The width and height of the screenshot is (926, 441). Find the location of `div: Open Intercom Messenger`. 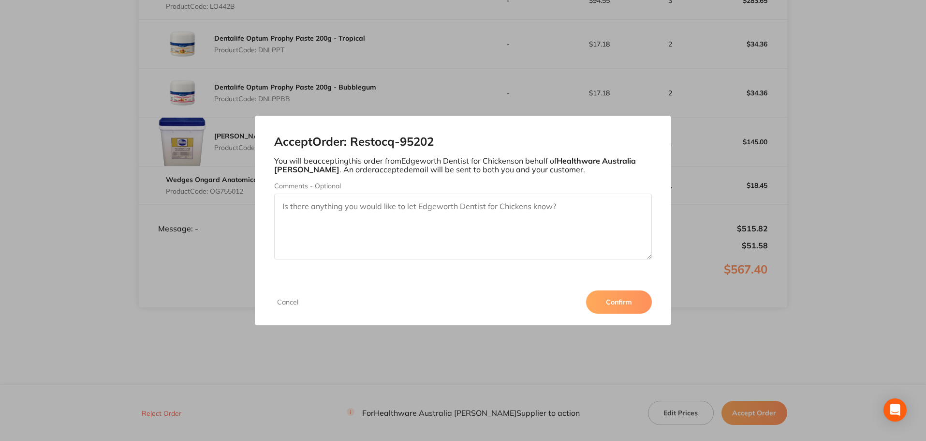

div: Open Intercom Messenger is located at coordinates (895, 410).